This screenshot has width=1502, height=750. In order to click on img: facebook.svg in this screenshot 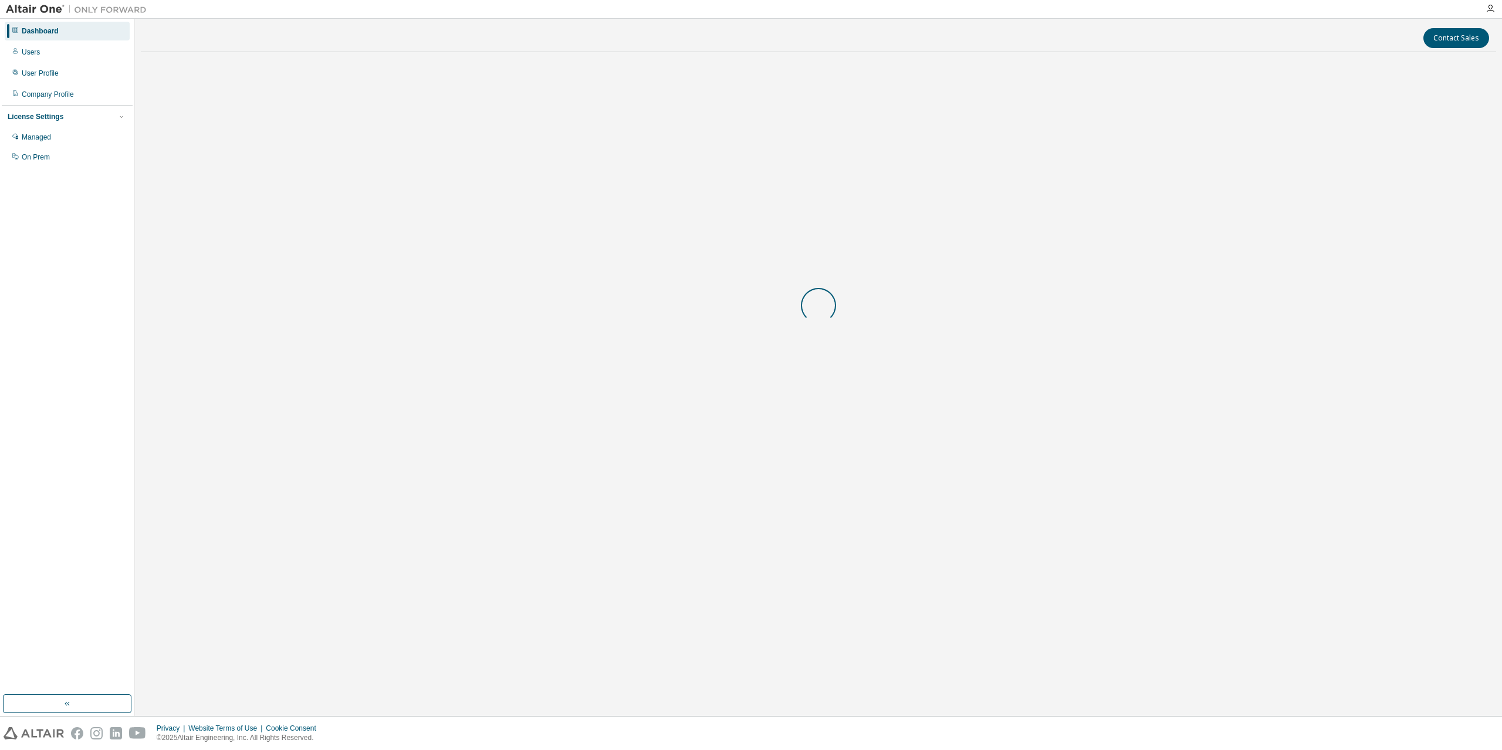, I will do `click(77, 733)`.